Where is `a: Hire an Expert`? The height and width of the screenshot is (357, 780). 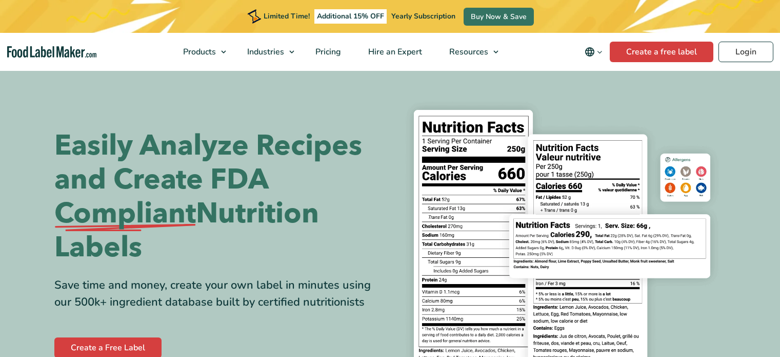 a: Hire an Expert is located at coordinates (394, 52).